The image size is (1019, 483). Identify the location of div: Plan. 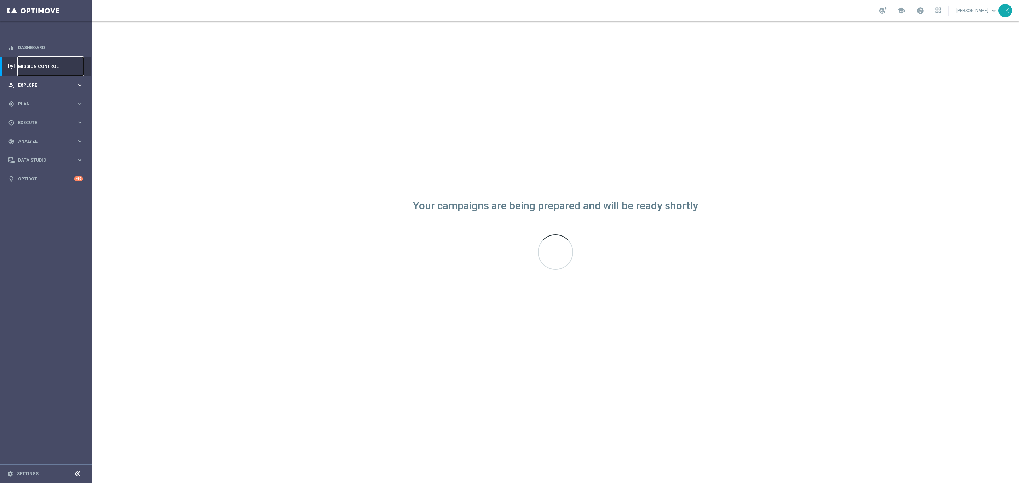
(42, 104).